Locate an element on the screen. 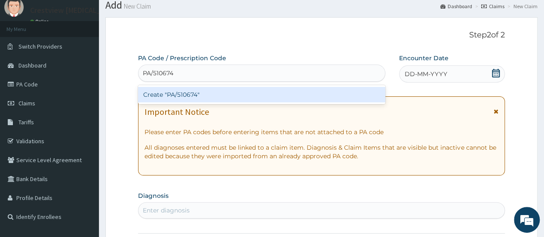  label: Encounter Date is located at coordinates (423, 58).